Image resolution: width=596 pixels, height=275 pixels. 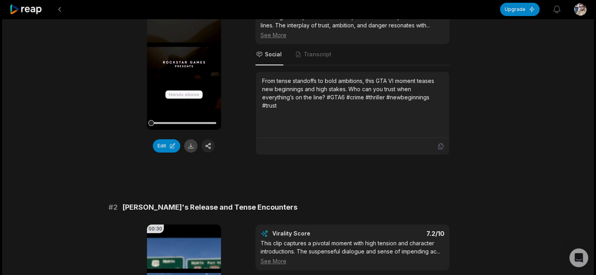 What do you see at coordinates (352, 26) in the screenshot?
I see `div: This segment is packed with action, emotional hooks, and memorable lines. The interplay of trust,...` at bounding box center [352, 26].